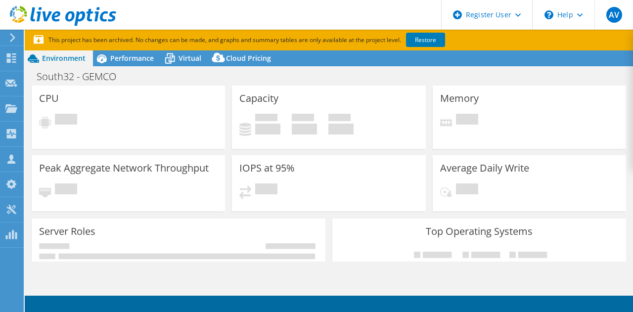 The width and height of the screenshot is (633, 312). What do you see at coordinates (614, 15) in the screenshot?
I see `span: AV` at bounding box center [614, 15].